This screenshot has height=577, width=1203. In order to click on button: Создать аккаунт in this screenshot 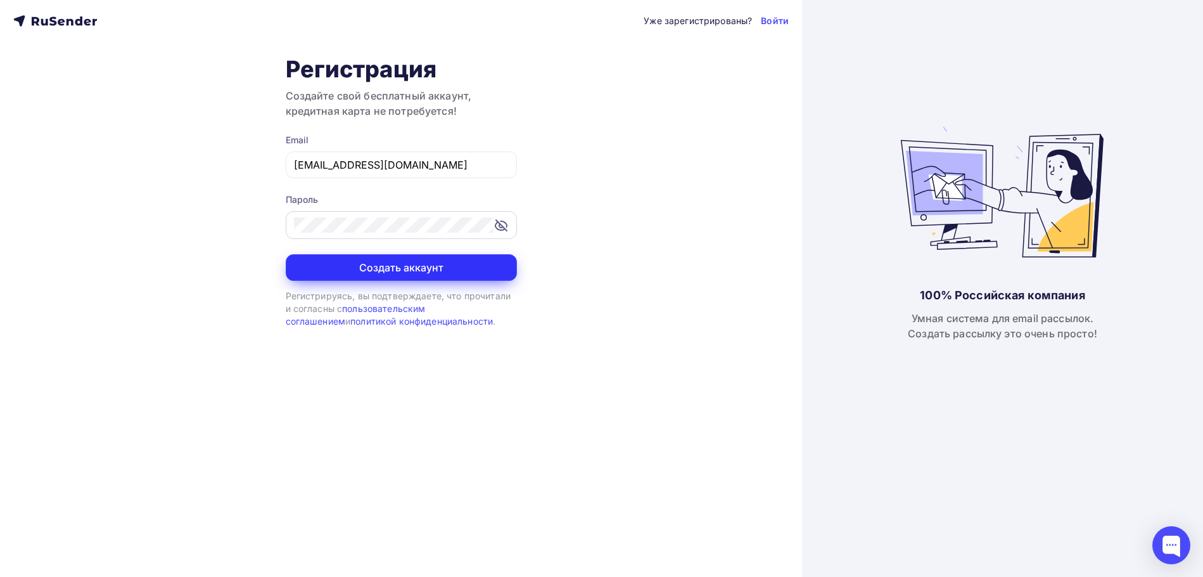, I will do `click(401, 267)`.